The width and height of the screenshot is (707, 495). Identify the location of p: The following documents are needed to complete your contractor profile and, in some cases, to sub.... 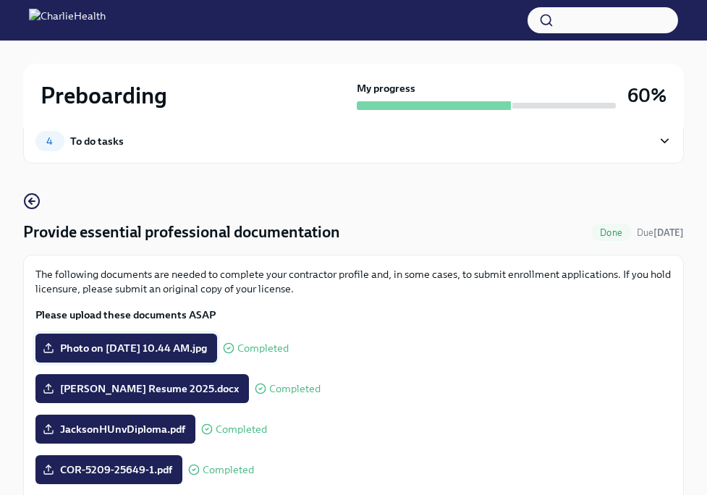
(353, 282).